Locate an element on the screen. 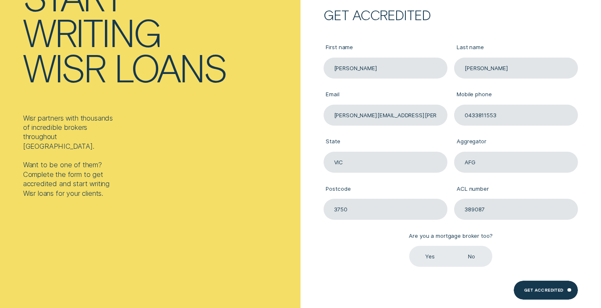  label: State is located at coordinates (385, 142).